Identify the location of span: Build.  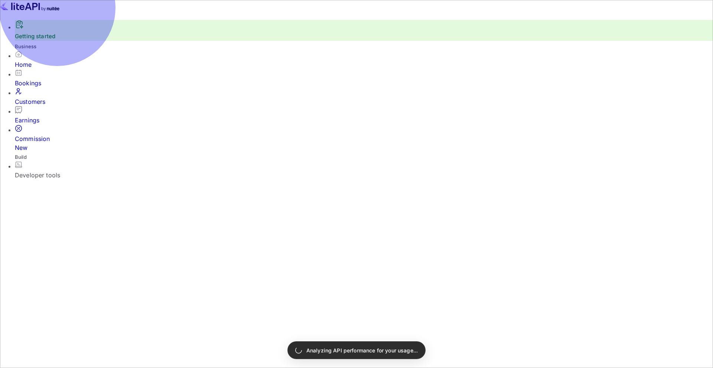
(21, 157).